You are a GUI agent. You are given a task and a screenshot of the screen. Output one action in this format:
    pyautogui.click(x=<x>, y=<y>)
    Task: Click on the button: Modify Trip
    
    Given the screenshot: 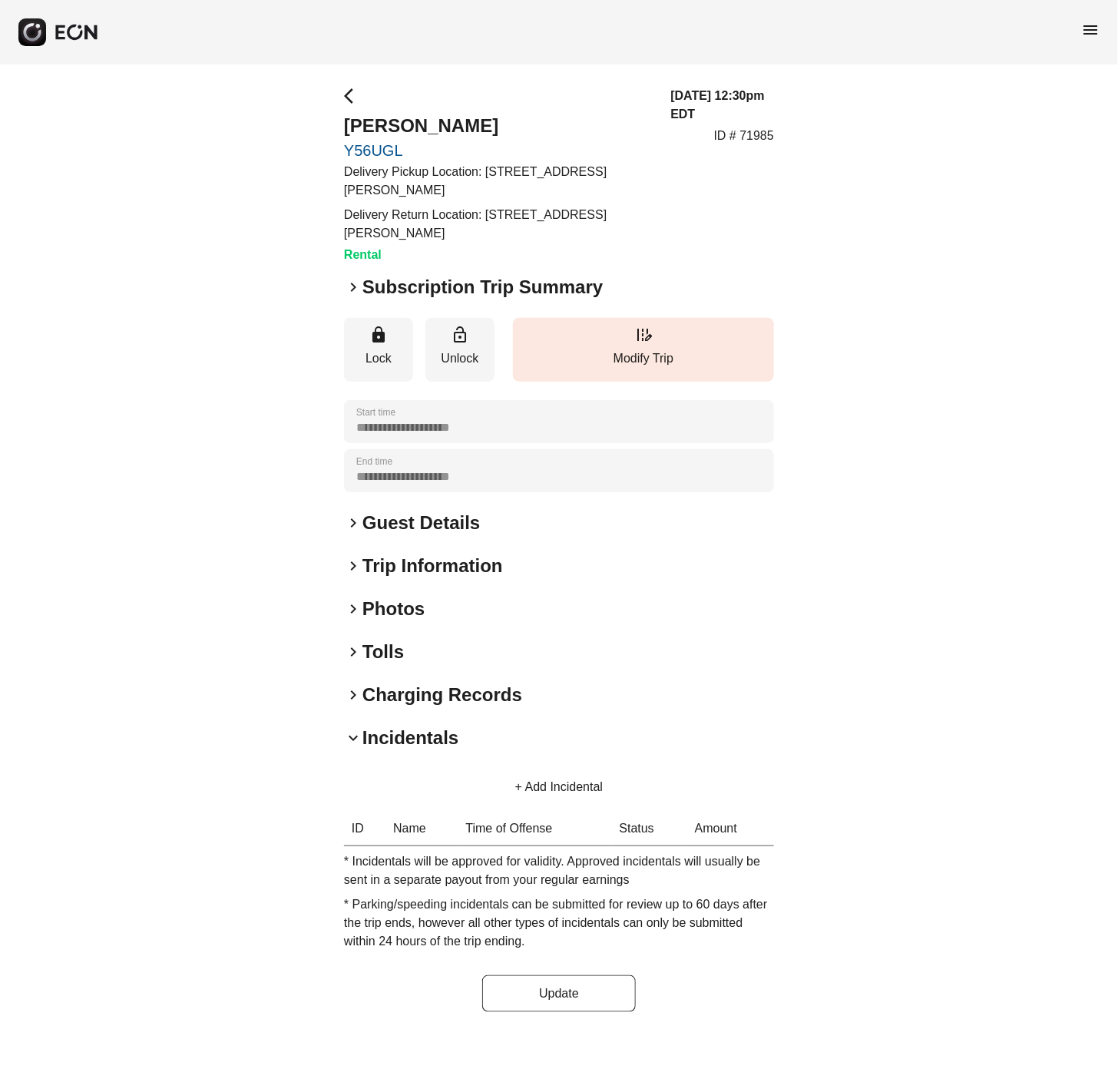 What is the action you would take?
    pyautogui.click(x=644, y=350)
    